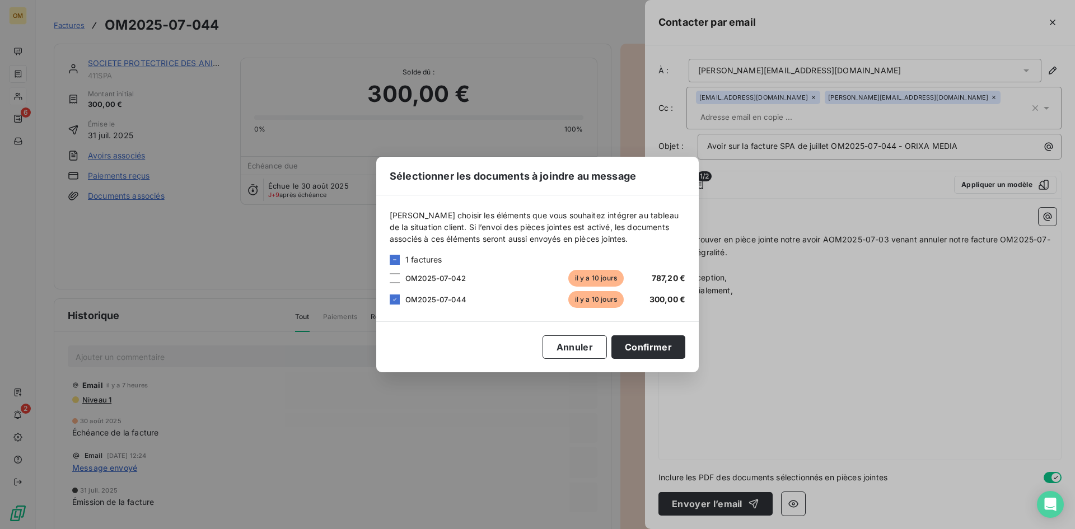 Image resolution: width=1075 pixels, height=529 pixels. Describe the element at coordinates (574, 347) in the screenshot. I see `button: Annuler` at that location.